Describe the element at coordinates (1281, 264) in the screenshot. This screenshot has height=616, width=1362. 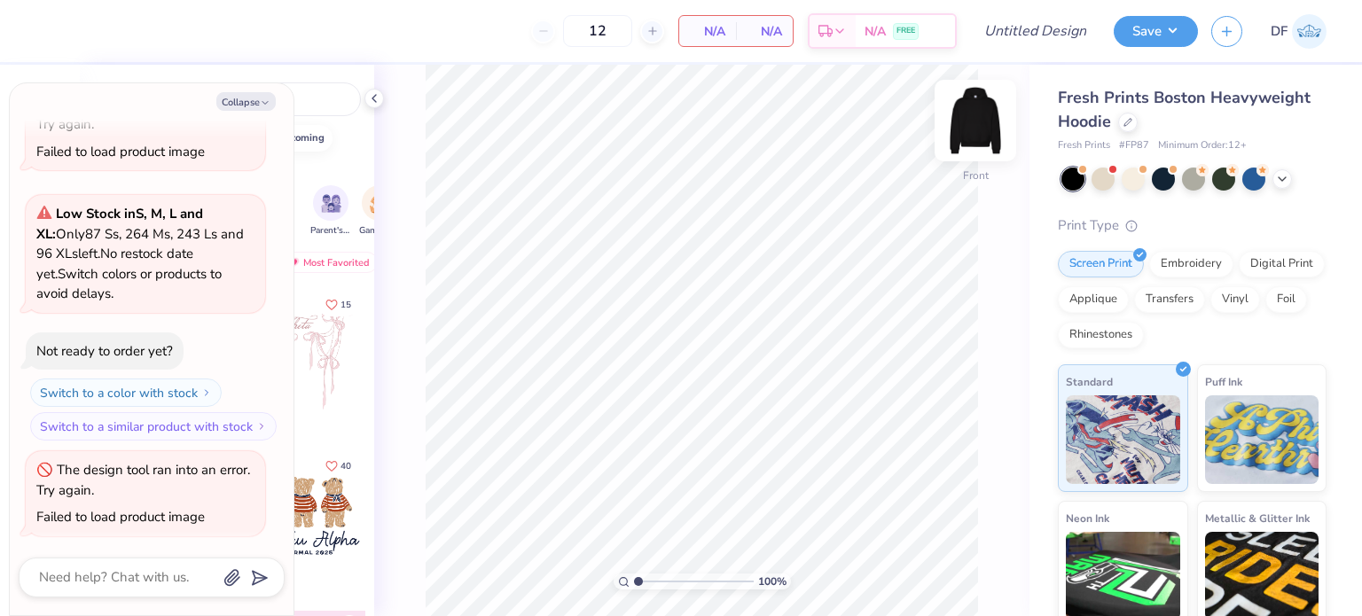
I see `div: Digital Print` at that location.